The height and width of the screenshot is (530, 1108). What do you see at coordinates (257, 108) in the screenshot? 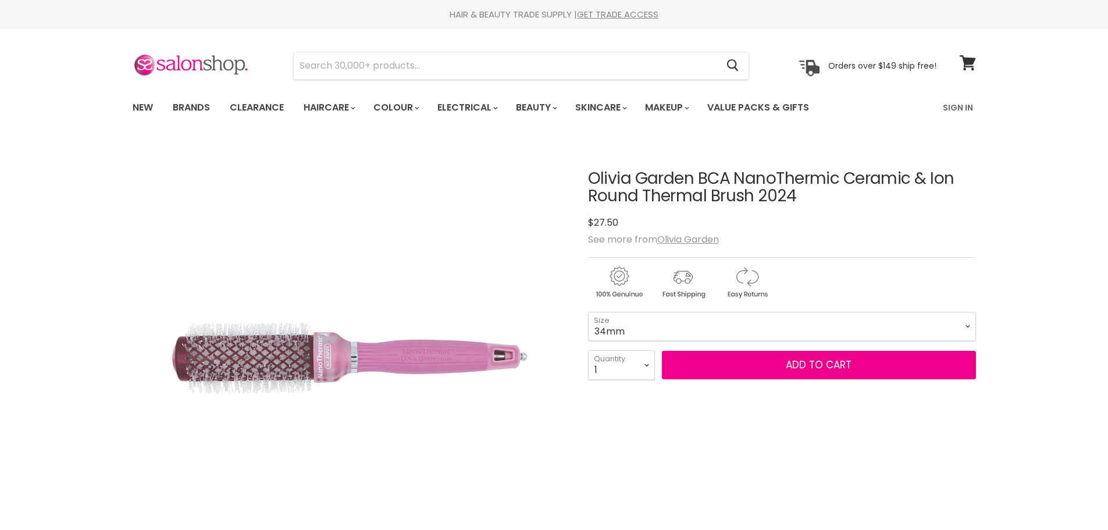
I see `a: Clearance` at bounding box center [257, 108].